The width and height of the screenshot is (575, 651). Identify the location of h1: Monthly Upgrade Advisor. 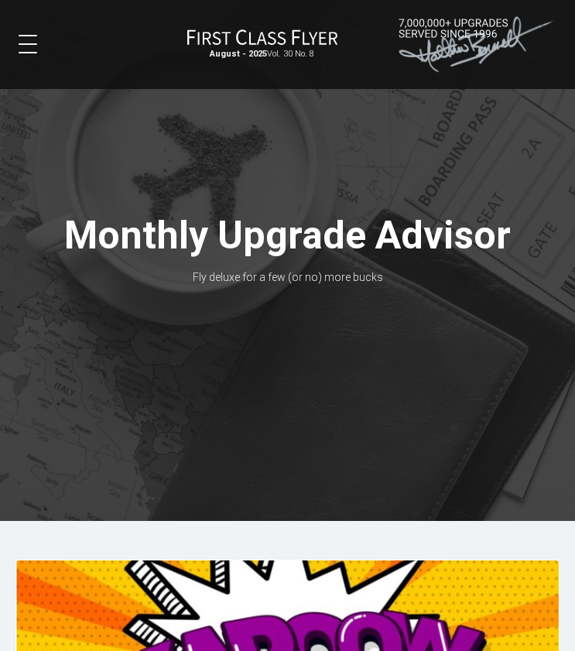
(287, 238).